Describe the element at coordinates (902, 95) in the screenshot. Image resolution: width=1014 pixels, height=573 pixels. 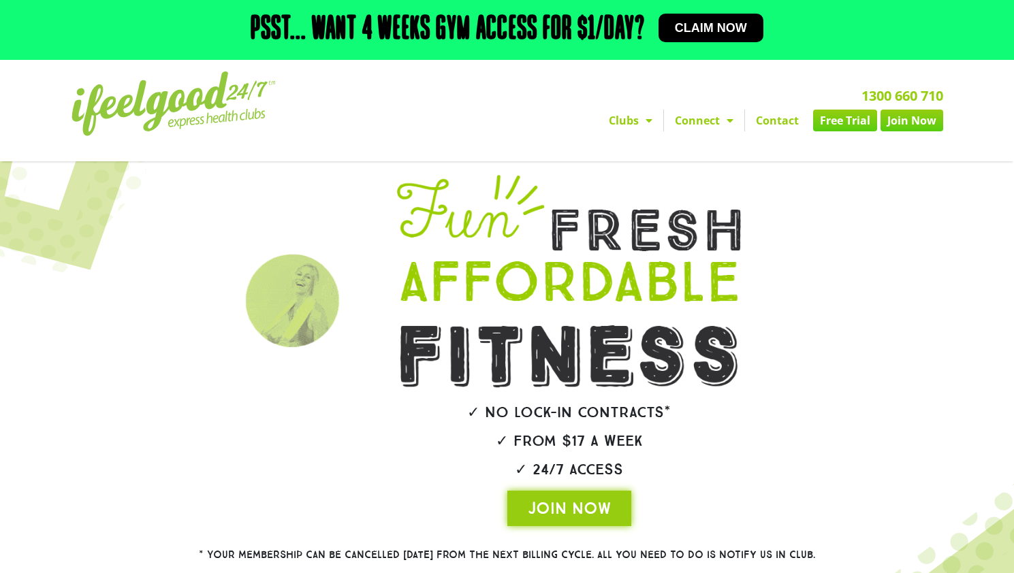
I see `a: 1300 660 710` at that location.